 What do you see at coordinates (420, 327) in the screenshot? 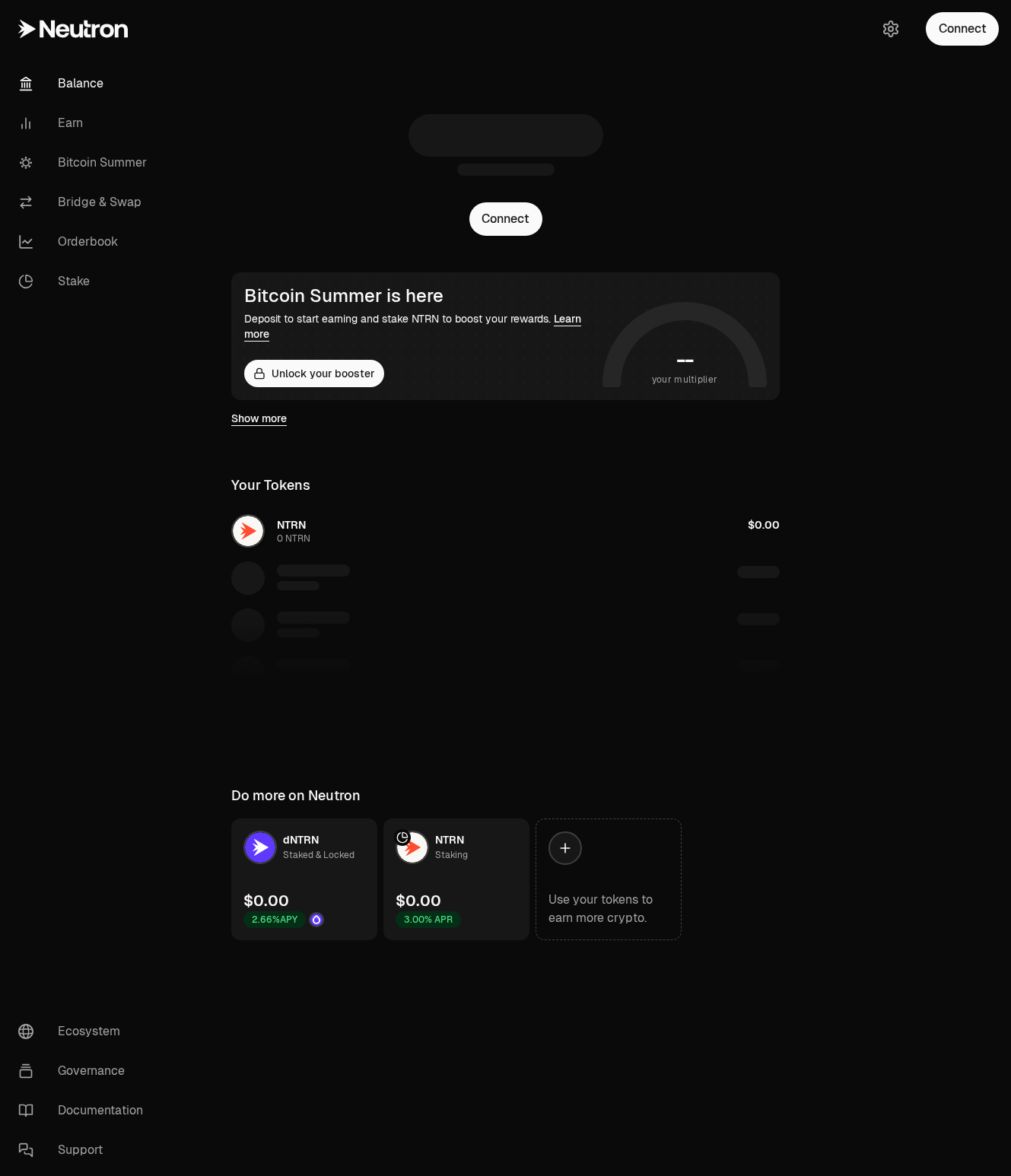
I see `div: Deposit to start earning and stake NTRN to boost your rewards.` at bounding box center [420, 327].